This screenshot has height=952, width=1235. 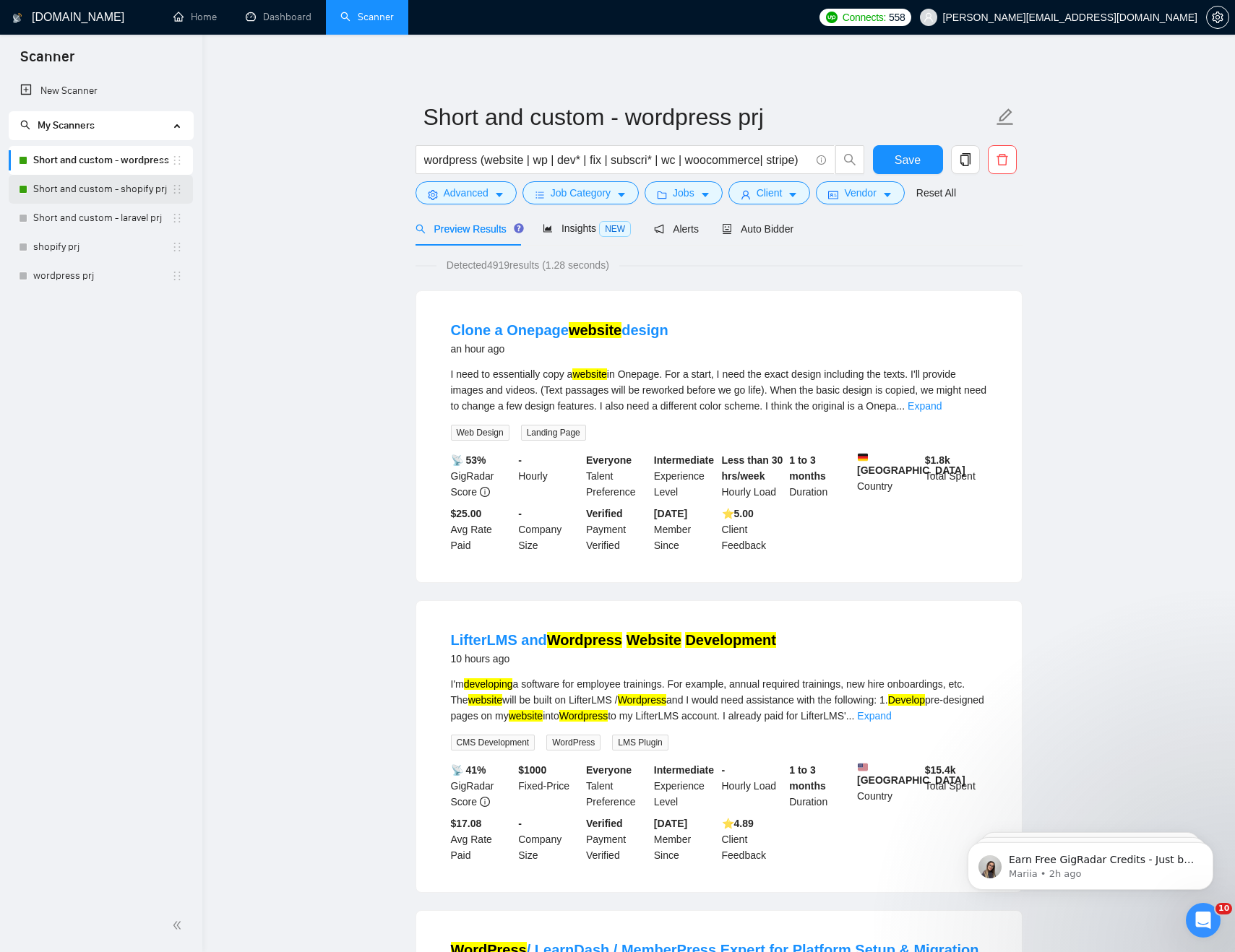 What do you see at coordinates (1218, 17) in the screenshot?
I see `button: setting` at bounding box center [1218, 17].